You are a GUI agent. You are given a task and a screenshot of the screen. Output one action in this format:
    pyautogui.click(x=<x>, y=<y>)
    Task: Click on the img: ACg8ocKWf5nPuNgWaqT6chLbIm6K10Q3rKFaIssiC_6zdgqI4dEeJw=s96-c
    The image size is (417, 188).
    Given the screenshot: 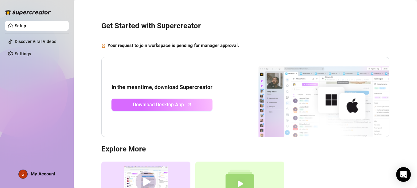 What is the action you would take?
    pyautogui.click(x=23, y=174)
    